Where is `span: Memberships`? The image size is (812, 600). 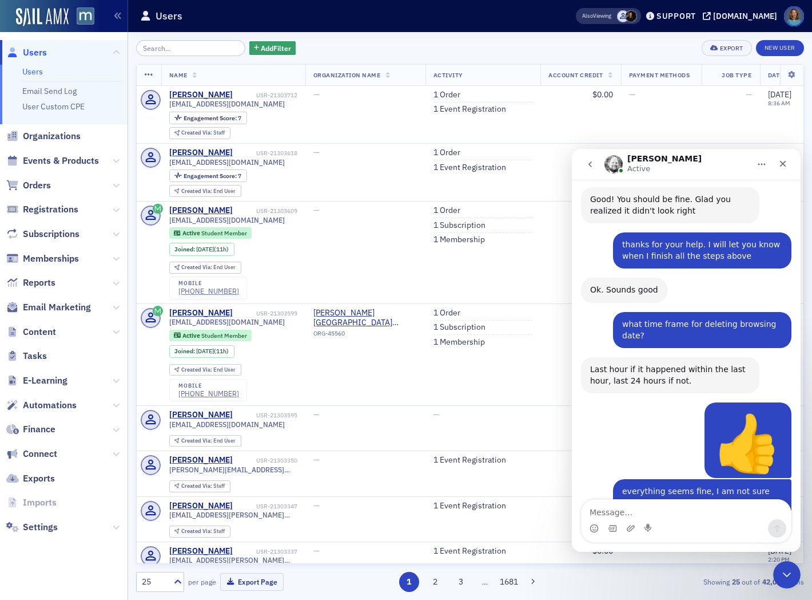 span: Memberships is located at coordinates (51, 259).